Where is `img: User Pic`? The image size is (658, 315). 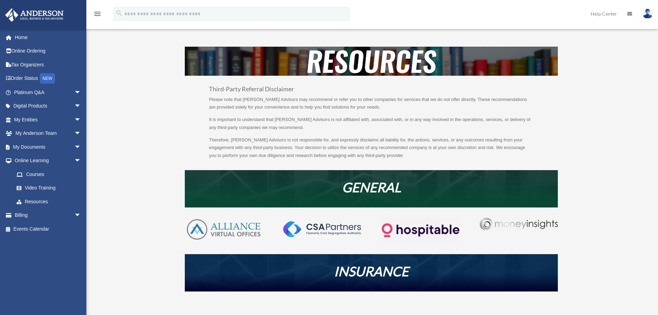
img: User Pic is located at coordinates (647, 13).